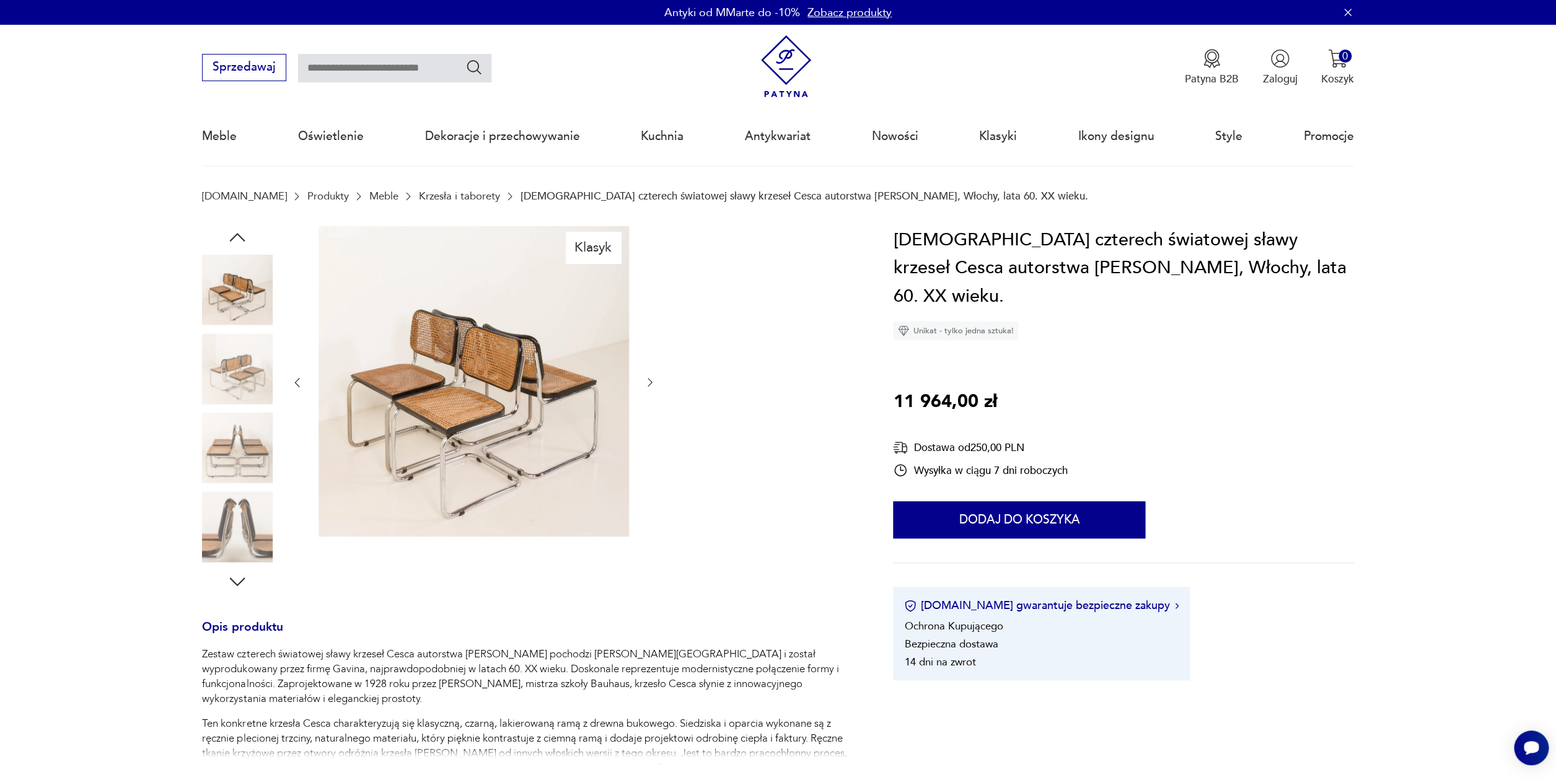 This screenshot has width=1556, height=780. I want to click on button: Zaloguj, so click(1280, 68).